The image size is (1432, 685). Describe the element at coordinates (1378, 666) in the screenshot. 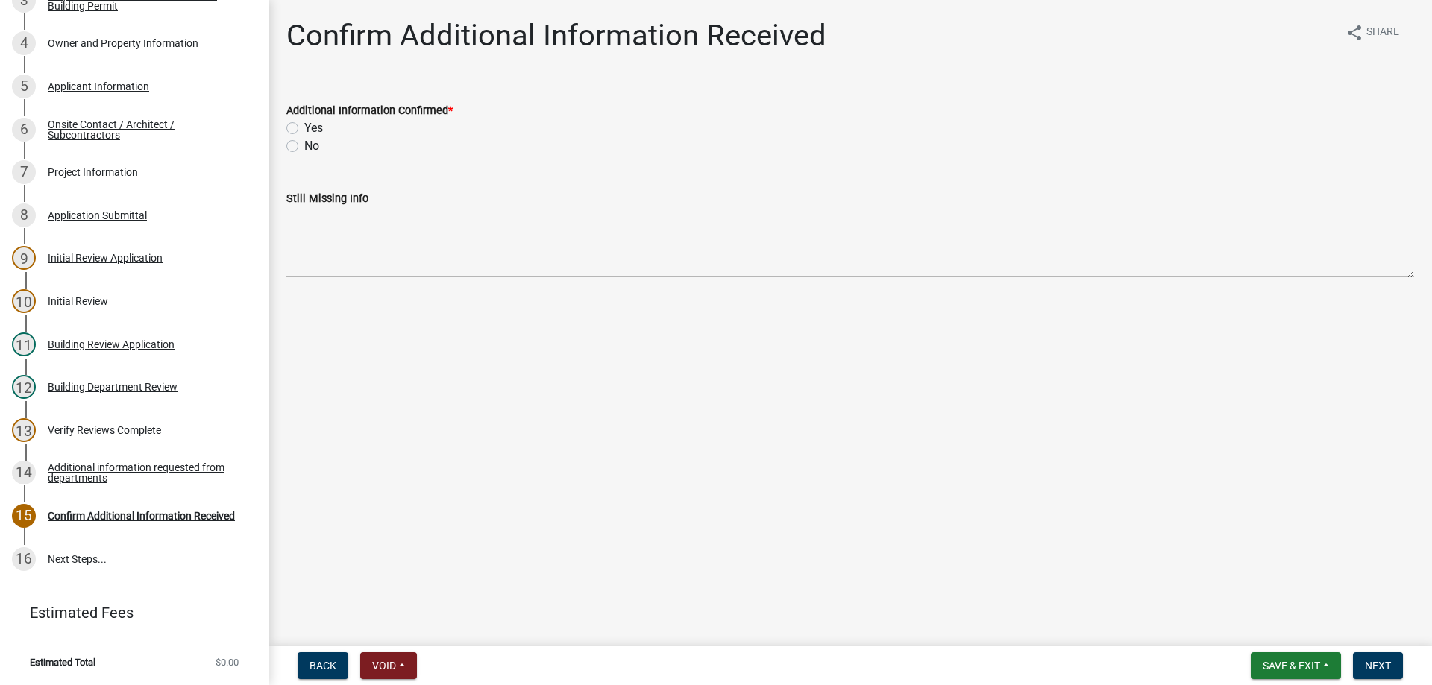

I see `span: Next` at that location.